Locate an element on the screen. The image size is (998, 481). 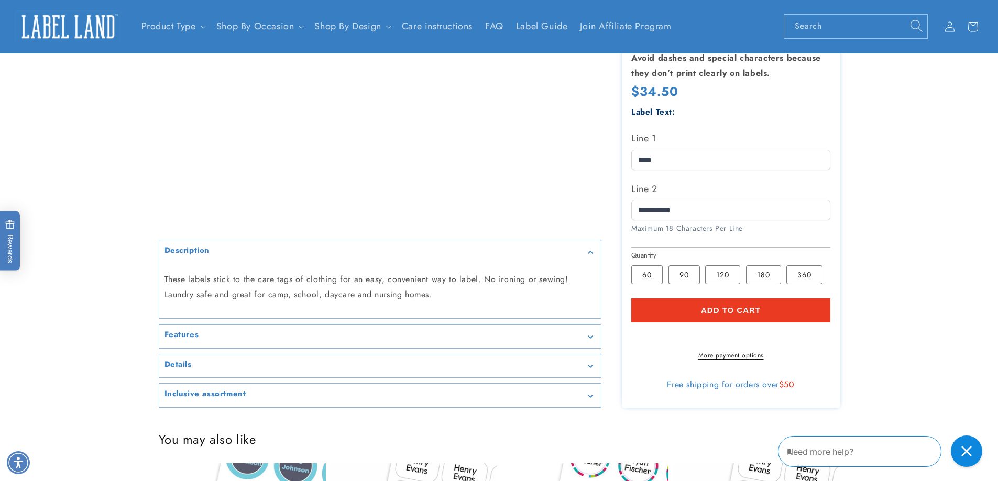
summary: Shop By Occasion is located at coordinates (259, 26).